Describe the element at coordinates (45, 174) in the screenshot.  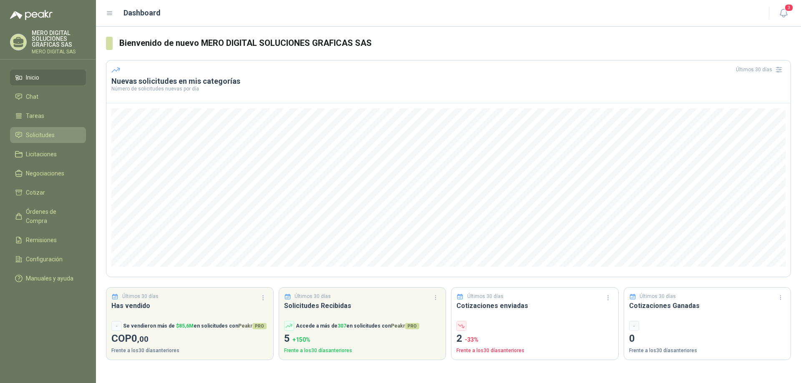
I see `span: Negociaciones` at that location.